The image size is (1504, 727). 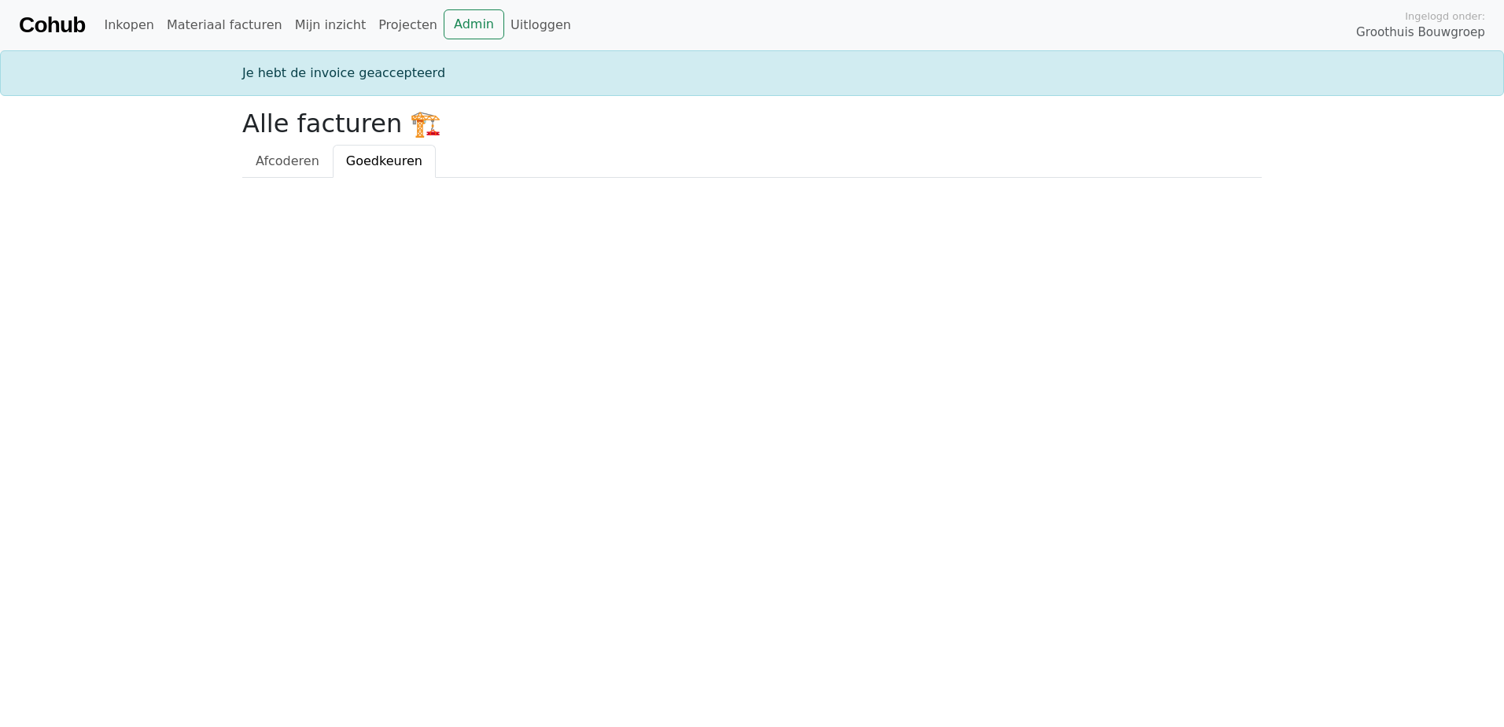 What do you see at coordinates (287, 160) in the screenshot?
I see `span: Afcoderen` at bounding box center [287, 160].